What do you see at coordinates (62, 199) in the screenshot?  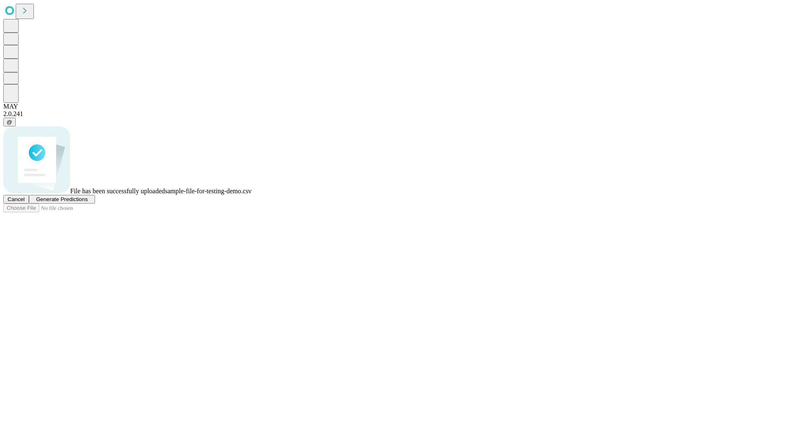 I see `span: Generate Predictions` at bounding box center [62, 199].